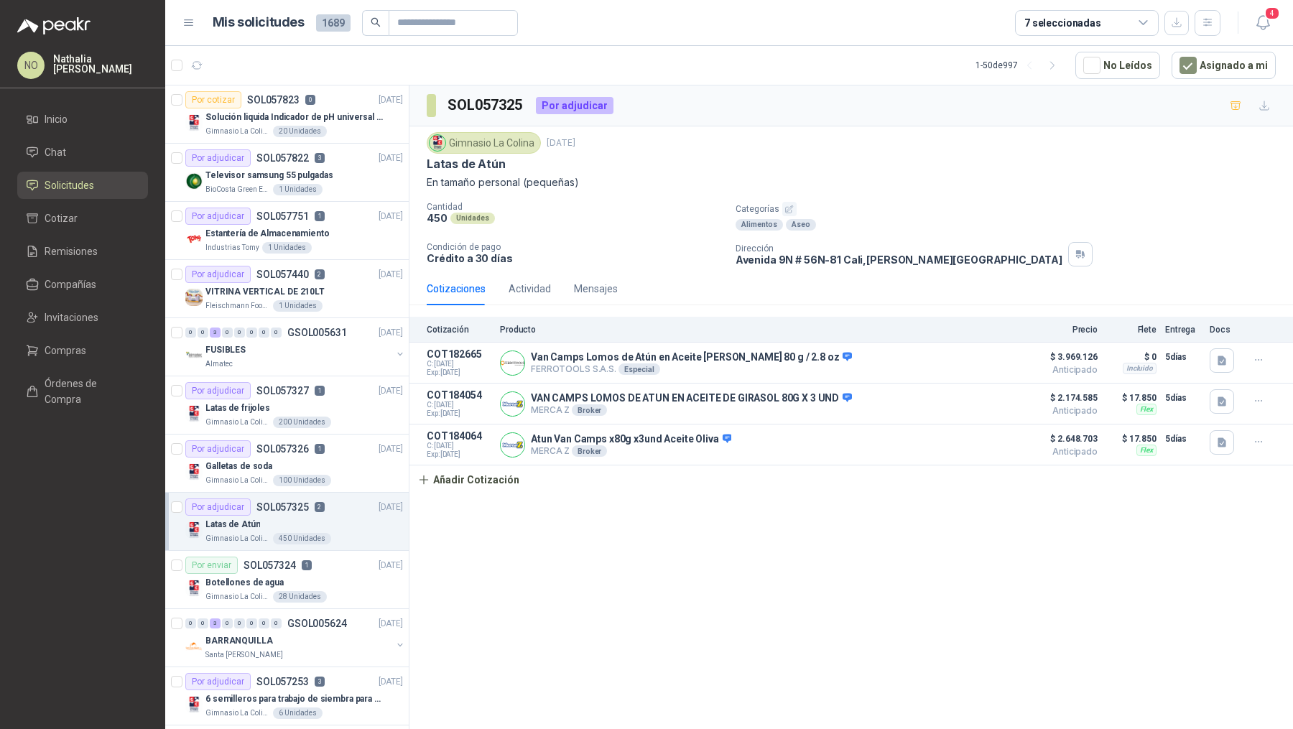 The height and width of the screenshot is (729, 1293). I want to click on p: FERROTOOLS S.A.S., so click(691, 369).